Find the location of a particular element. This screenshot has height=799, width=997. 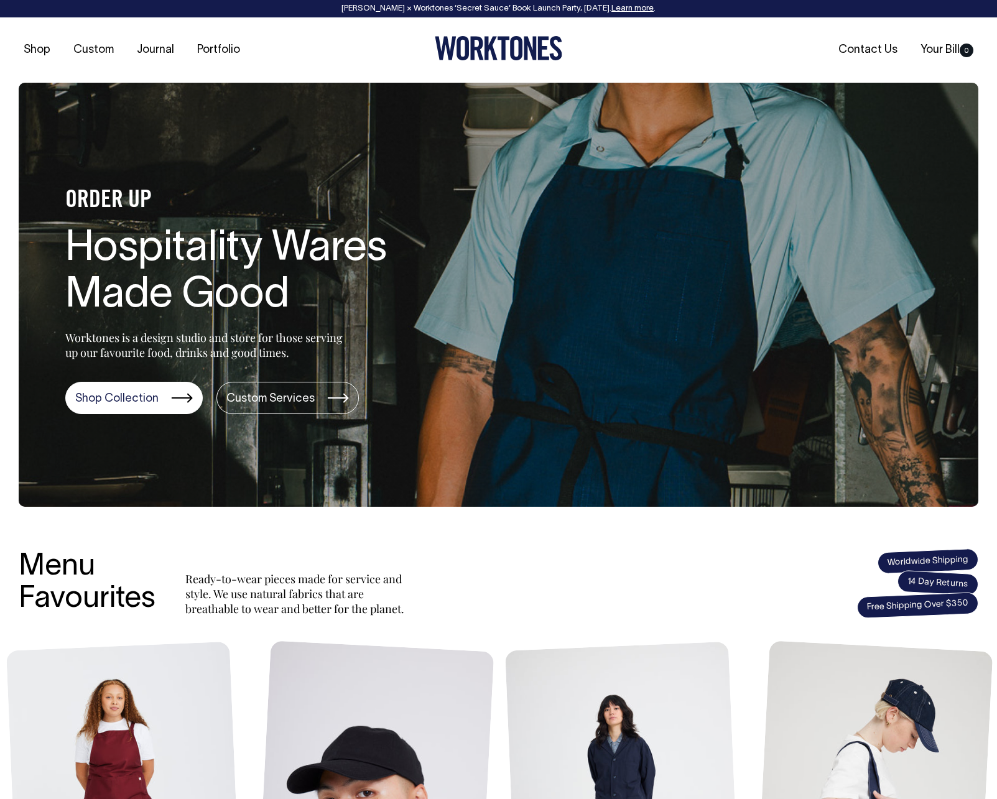

span: Worldwide Shipping is located at coordinates (927, 561).